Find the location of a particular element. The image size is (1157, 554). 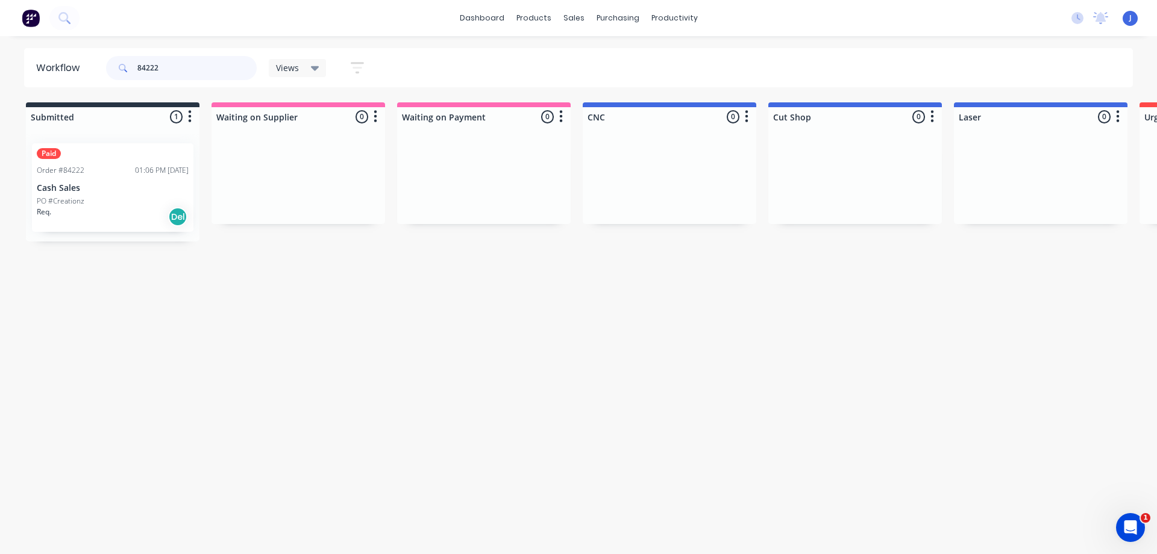

a: dashboard is located at coordinates (482, 18).